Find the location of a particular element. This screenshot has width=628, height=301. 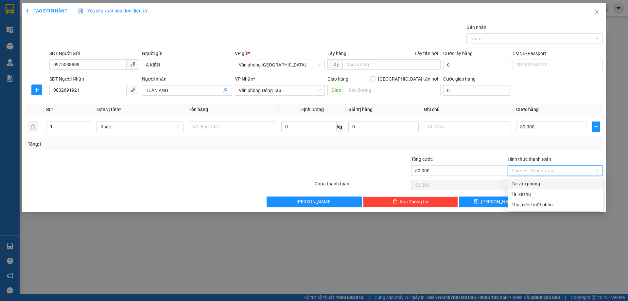

span: Giá trị hàng is located at coordinates (361, 109).